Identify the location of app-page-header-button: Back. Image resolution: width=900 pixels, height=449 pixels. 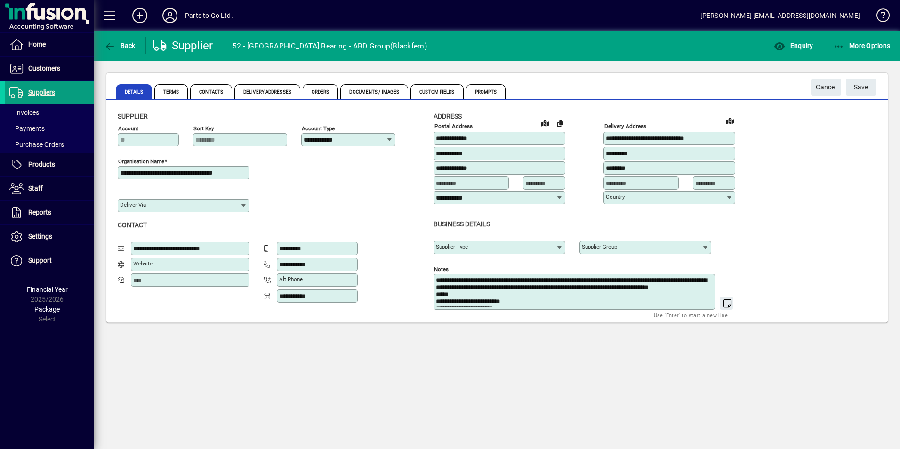
(120, 46).